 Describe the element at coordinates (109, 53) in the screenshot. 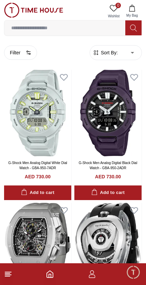

I see `span: Sort By:` at that location.